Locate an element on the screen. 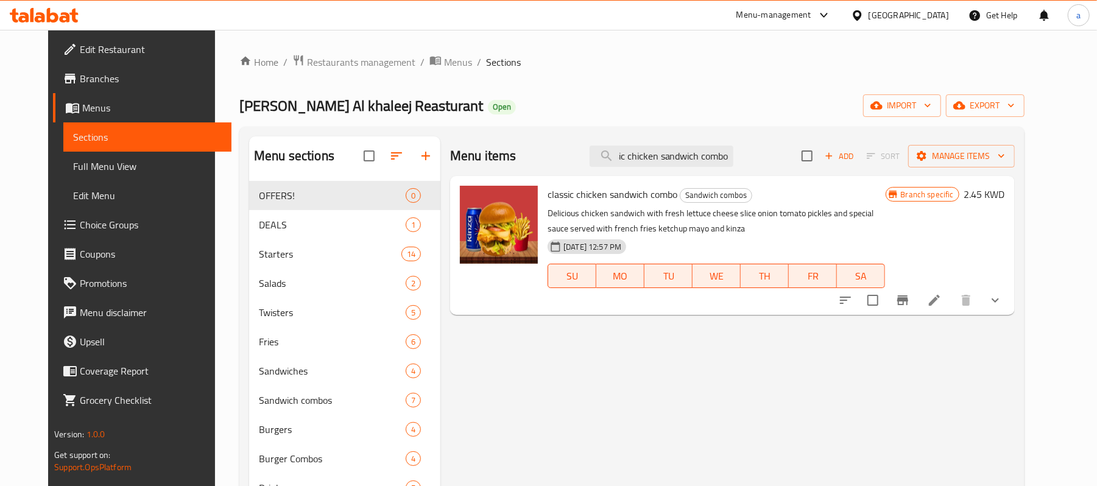 The image size is (1097, 486). span: Sort sections is located at coordinates (397, 156).